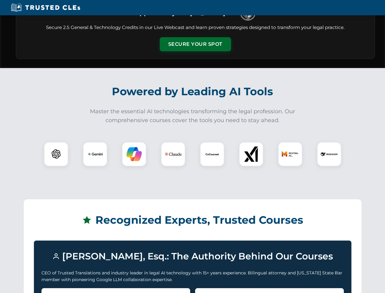 The height and width of the screenshot is (293, 385). Describe the element at coordinates (193, 220) in the screenshot. I see `h2: Recognized Experts, Trusted Courses` at that location.